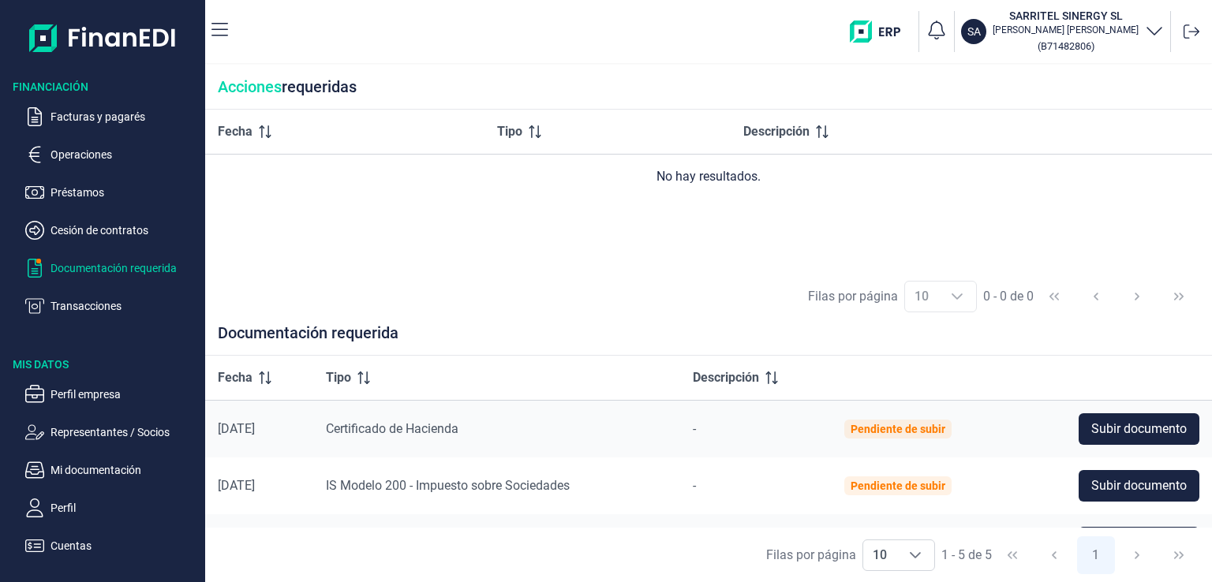  Describe the element at coordinates (973, 32) in the screenshot. I see `p: SA` at that location.